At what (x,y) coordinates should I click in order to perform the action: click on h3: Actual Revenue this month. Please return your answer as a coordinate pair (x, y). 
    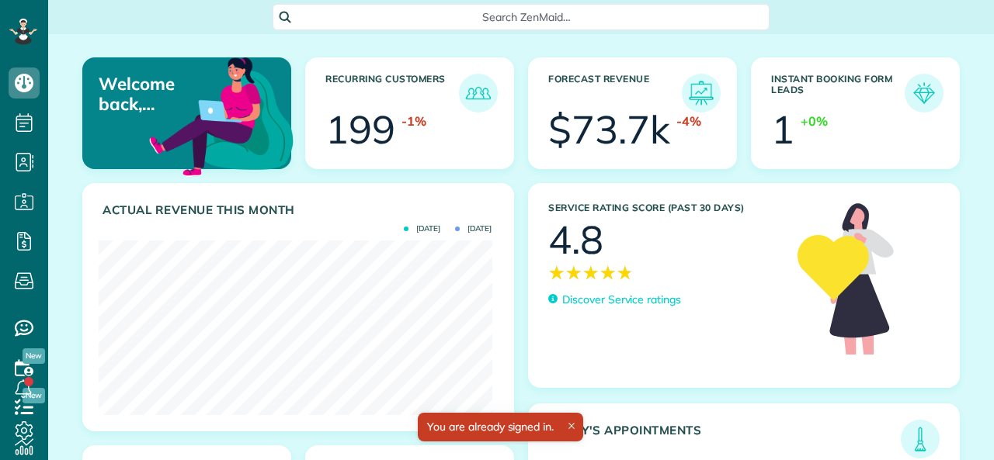
    Looking at the image, I should click on (300, 210).